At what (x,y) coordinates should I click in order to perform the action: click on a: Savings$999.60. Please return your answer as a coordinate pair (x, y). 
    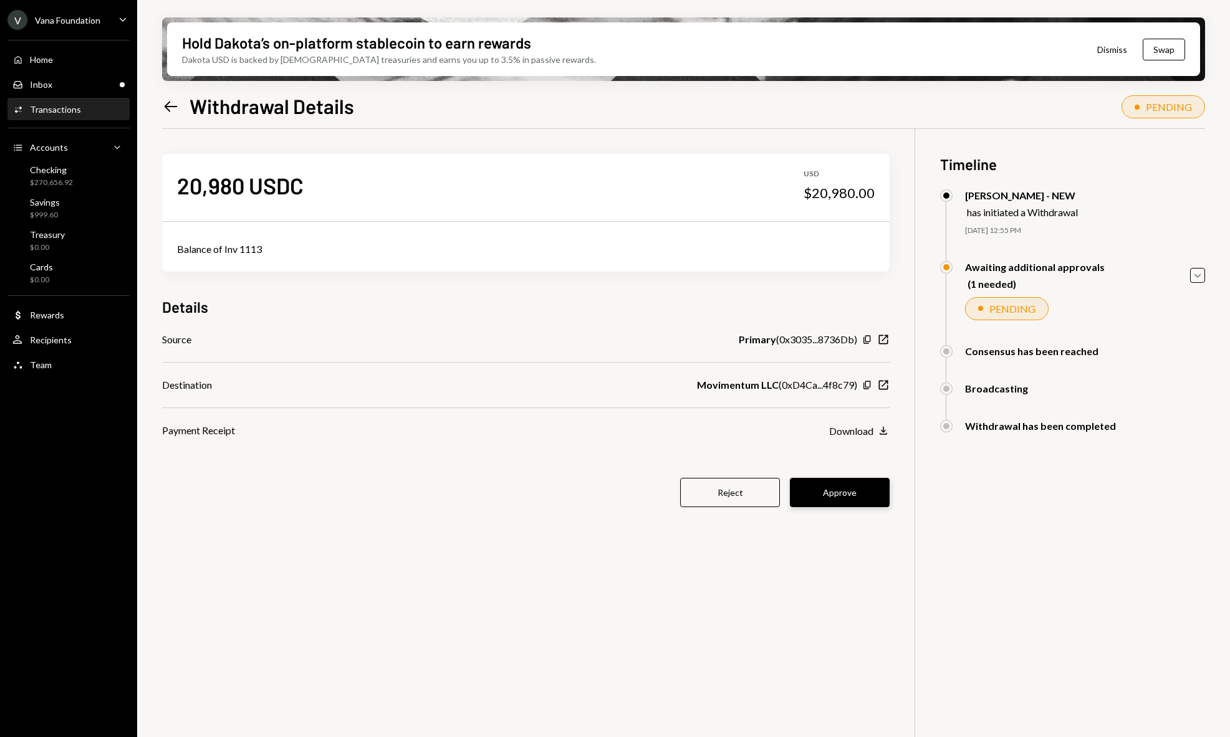
    Looking at the image, I should click on (69, 208).